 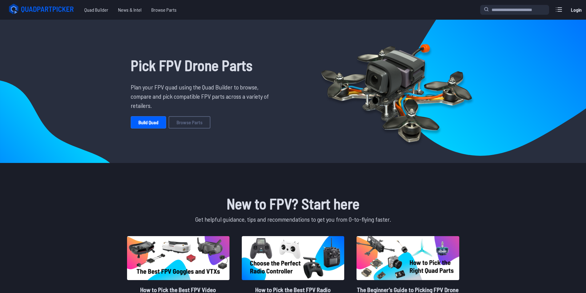 What do you see at coordinates (576, 10) in the screenshot?
I see `a: Login` at bounding box center [576, 10].